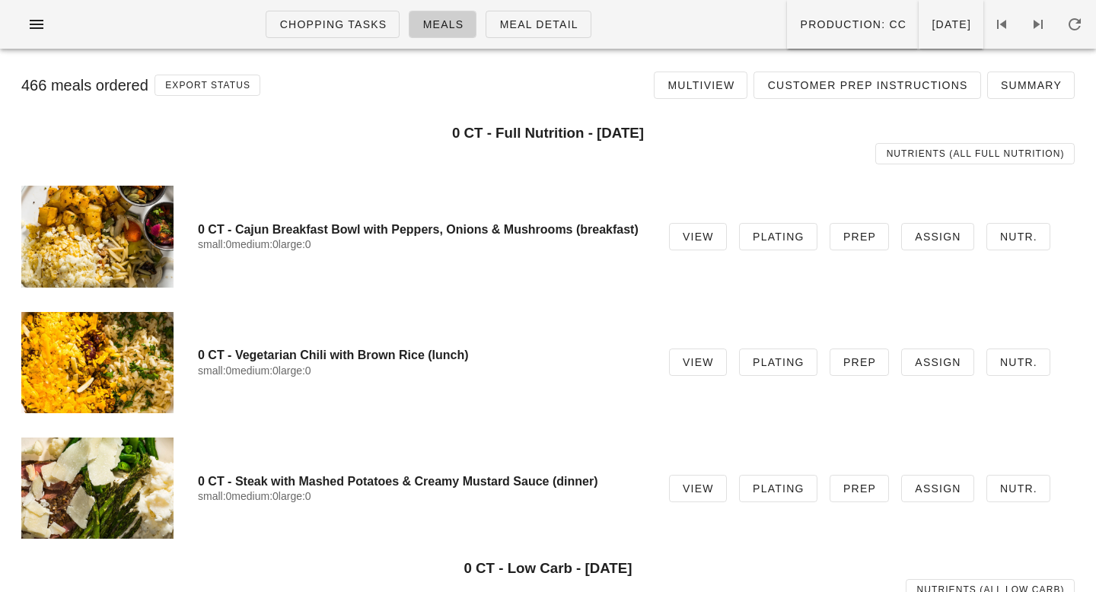 Image resolution: width=1096 pixels, height=592 pixels. What do you see at coordinates (207, 85) in the screenshot?
I see `span: Export Status` at bounding box center [207, 85].